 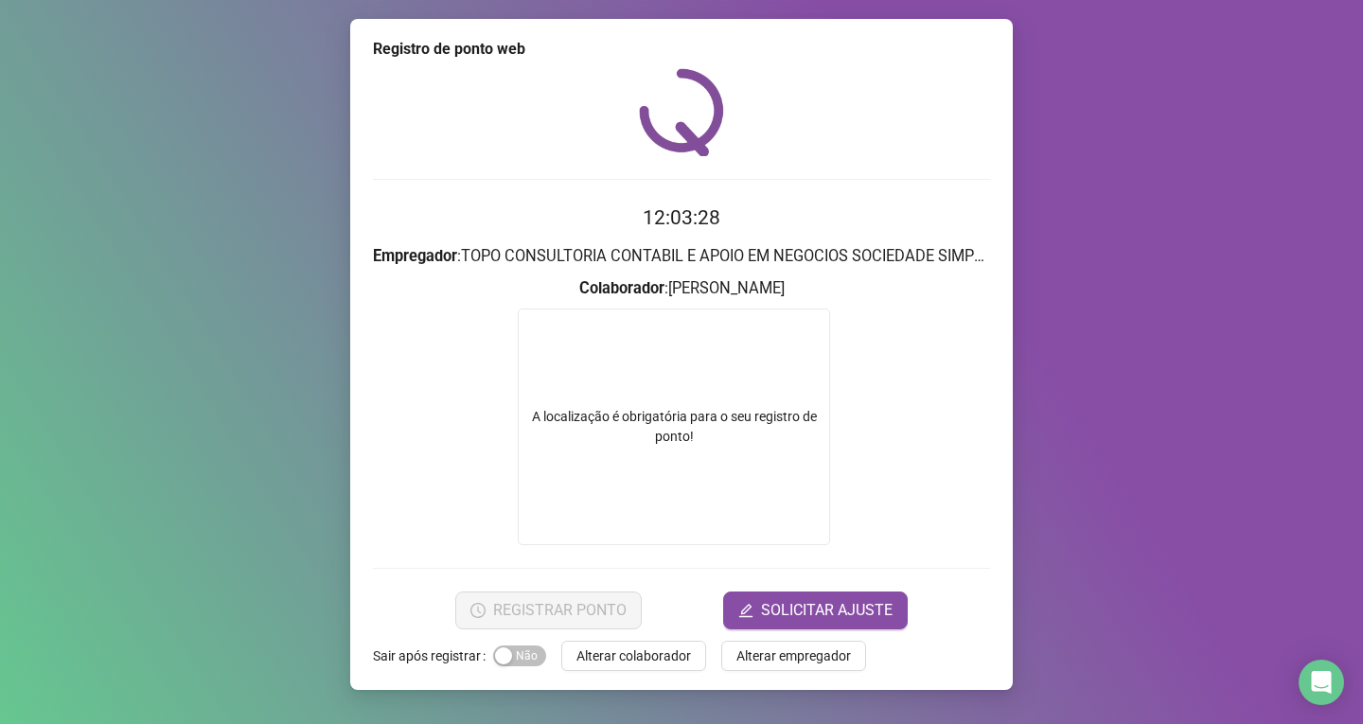 What do you see at coordinates (622, 288) in the screenshot?
I see `strong: Colaborador` at bounding box center [622, 288].